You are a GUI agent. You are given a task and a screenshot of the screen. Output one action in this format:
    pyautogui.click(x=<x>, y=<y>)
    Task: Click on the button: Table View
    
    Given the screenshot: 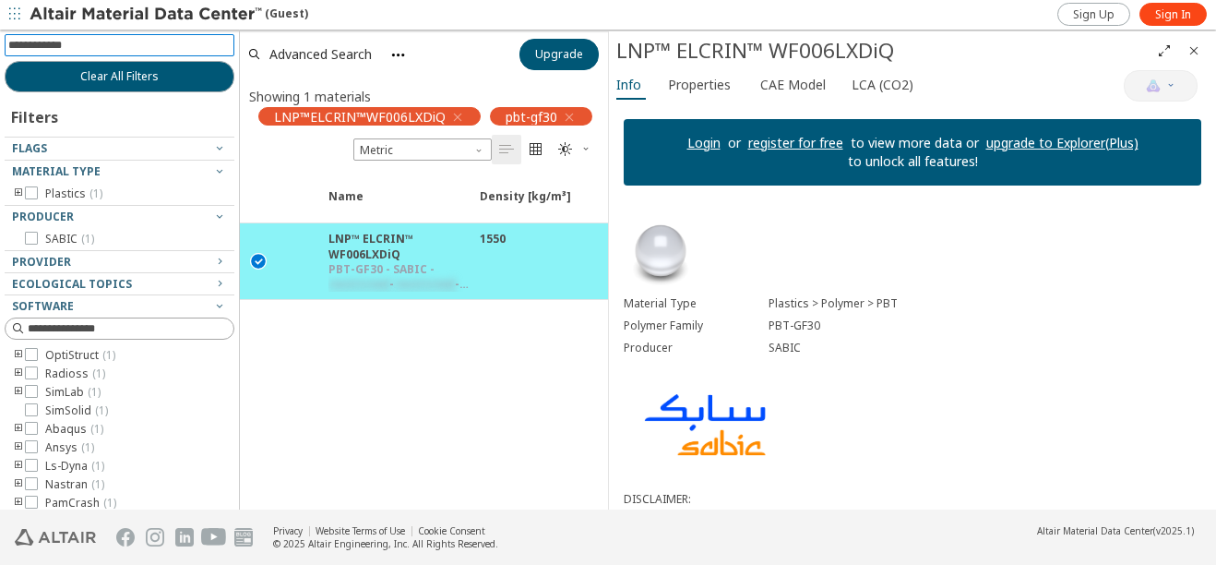 What is the action you would take?
    pyautogui.click(x=507, y=149)
    